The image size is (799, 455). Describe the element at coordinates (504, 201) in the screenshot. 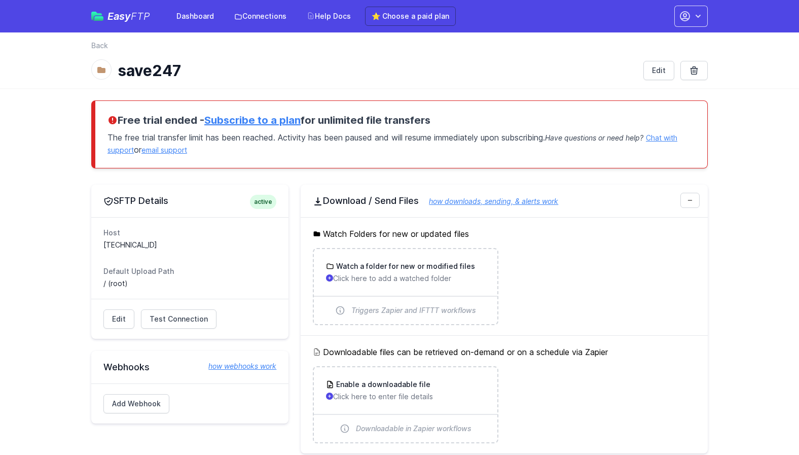

I see `h2: Download / Send Files` at that location.